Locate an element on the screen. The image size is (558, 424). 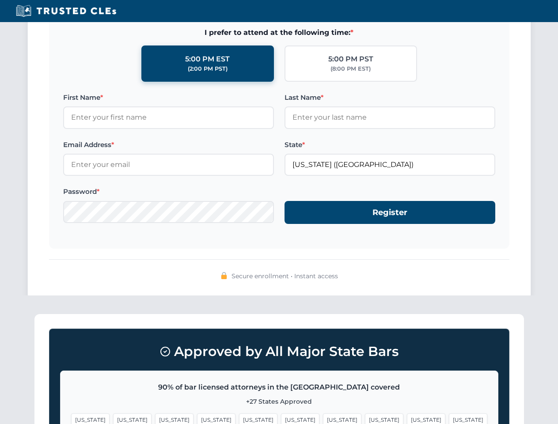
label: First Name is located at coordinates (168, 98).